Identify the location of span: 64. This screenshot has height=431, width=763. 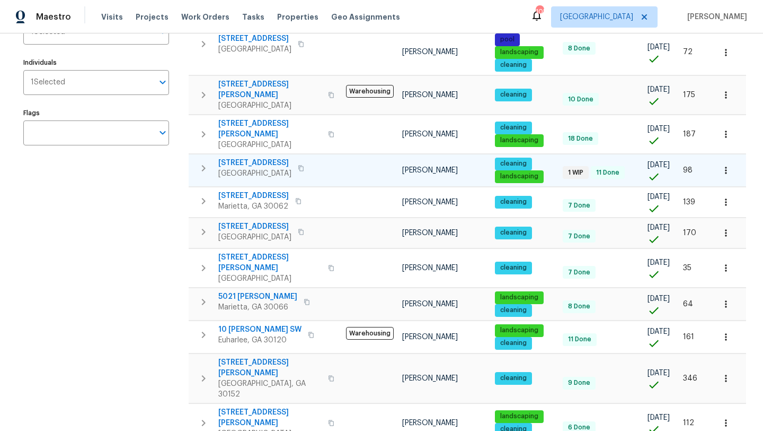
(688, 304).